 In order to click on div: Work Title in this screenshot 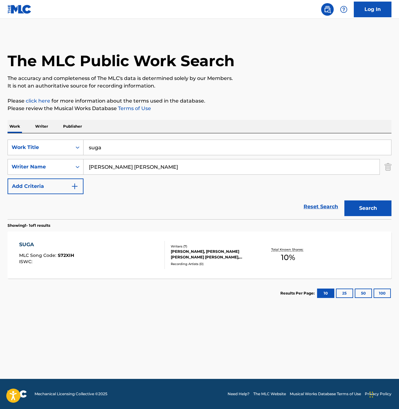, I will do `click(40, 147)`.